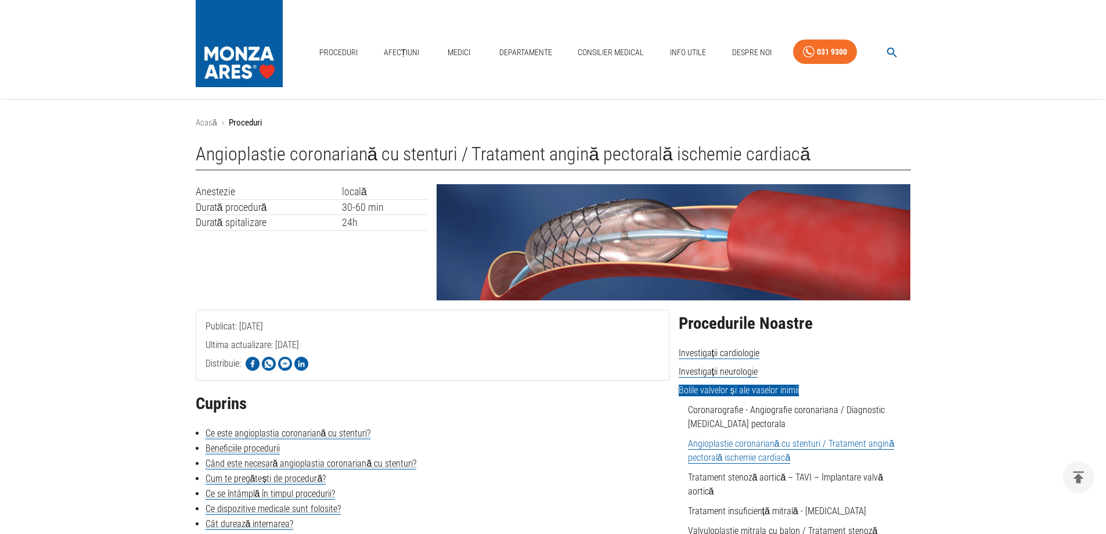 This screenshot has height=534, width=1106. I want to click on p: Distribuie:, so click(223, 364).